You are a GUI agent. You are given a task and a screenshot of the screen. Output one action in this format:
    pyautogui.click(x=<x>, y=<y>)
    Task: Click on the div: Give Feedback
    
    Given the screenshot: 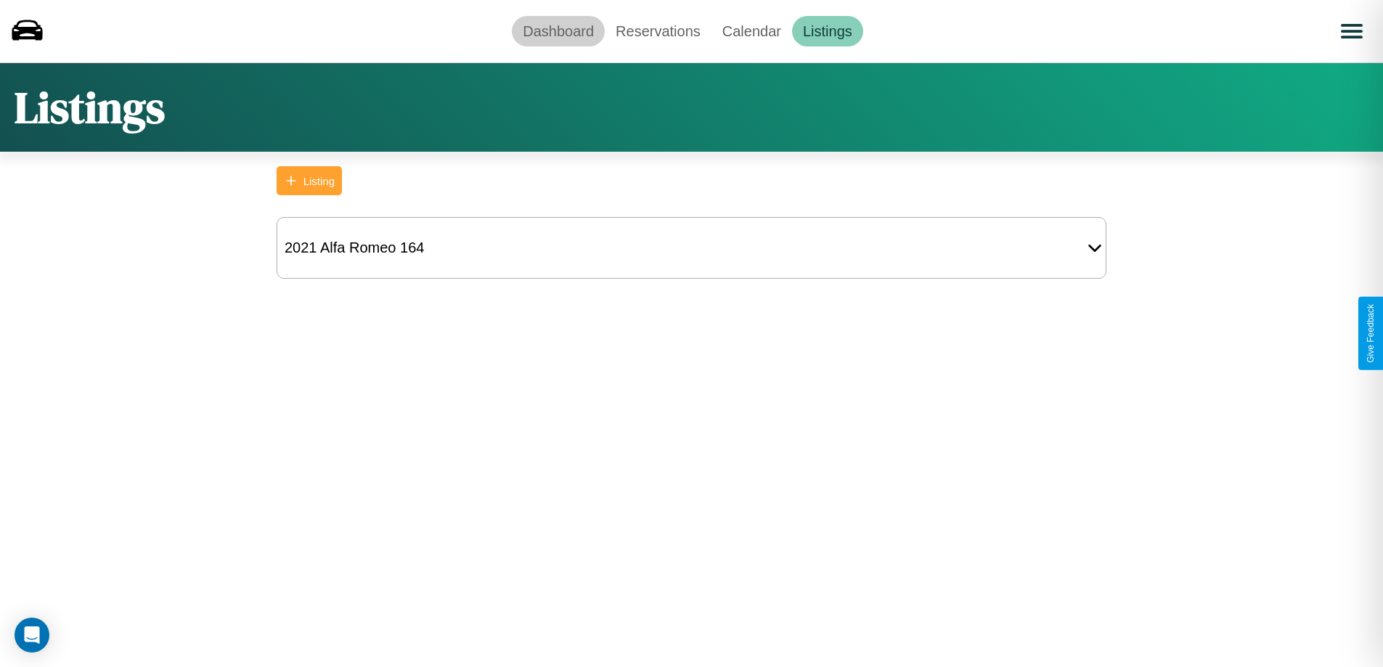 What is the action you would take?
    pyautogui.click(x=1370, y=333)
    